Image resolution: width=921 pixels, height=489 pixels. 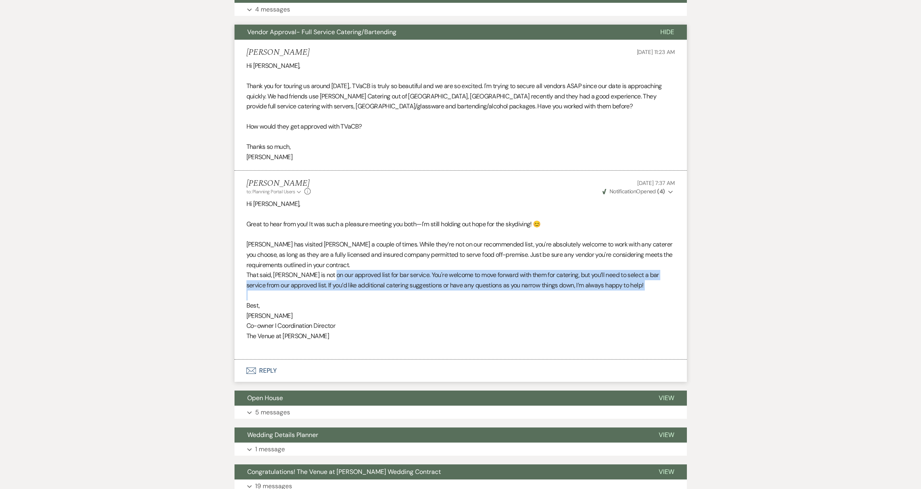 What do you see at coordinates (461, 371) in the screenshot?
I see `button: Reply` at bounding box center [461, 371].